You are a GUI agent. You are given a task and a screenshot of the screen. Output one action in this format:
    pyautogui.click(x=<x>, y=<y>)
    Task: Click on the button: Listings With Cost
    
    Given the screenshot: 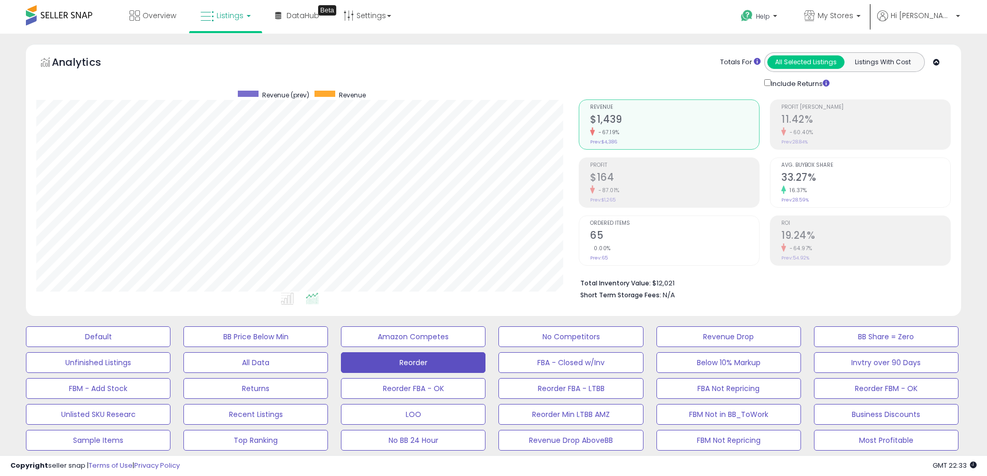 What is the action you would take?
    pyautogui.click(x=882, y=62)
    